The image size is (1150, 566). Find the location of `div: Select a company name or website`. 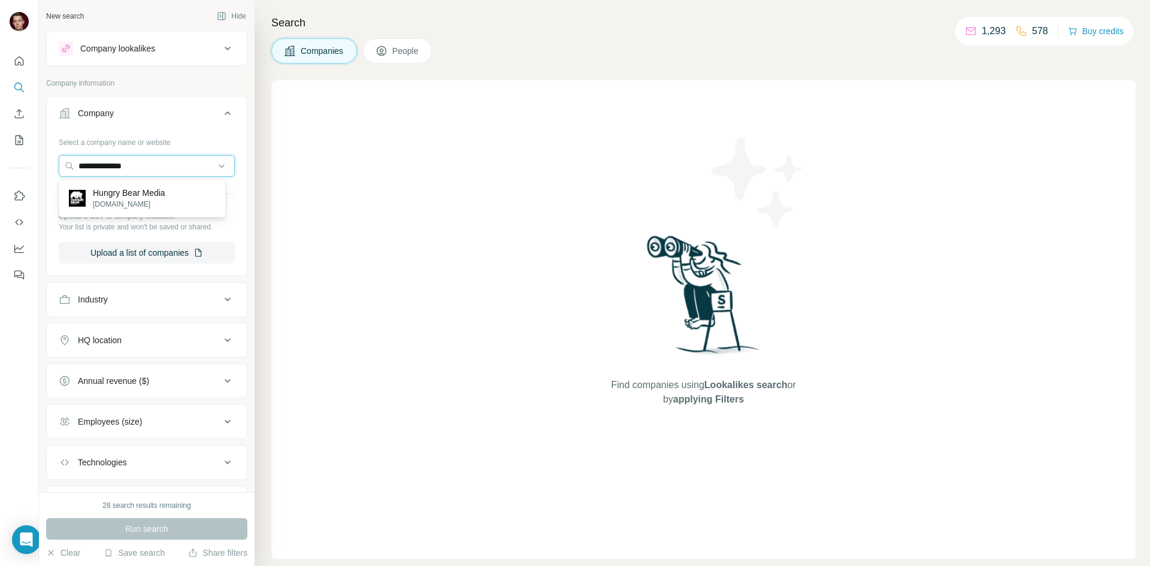

div: Select a company name or website is located at coordinates (147, 140).